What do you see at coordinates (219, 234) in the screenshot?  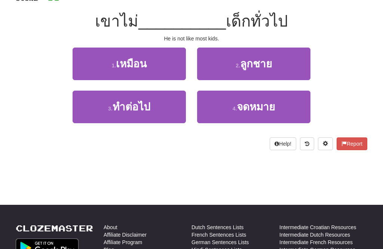 I see `a: French Sentences Lists` at bounding box center [219, 234].